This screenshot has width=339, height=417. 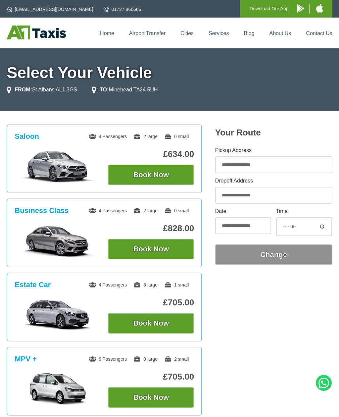 What do you see at coordinates (250, 33) in the screenshot?
I see `a: Blog` at bounding box center [250, 33].